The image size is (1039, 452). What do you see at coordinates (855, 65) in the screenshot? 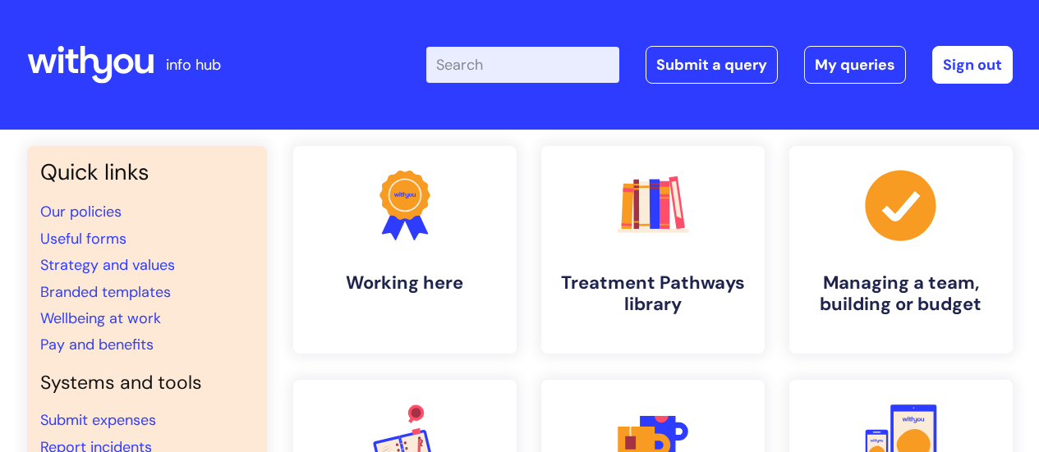
I see `a: My queries` at bounding box center [855, 65].